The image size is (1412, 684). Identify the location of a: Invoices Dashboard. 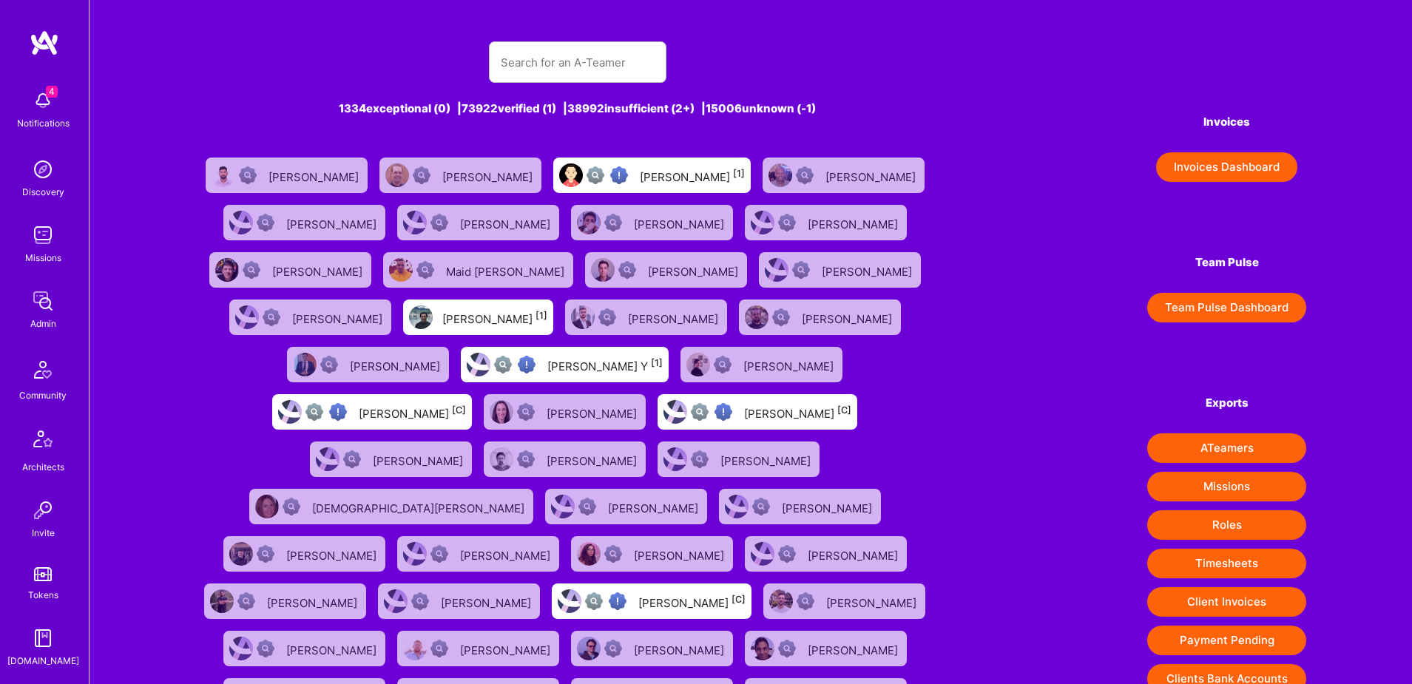
(1226, 167).